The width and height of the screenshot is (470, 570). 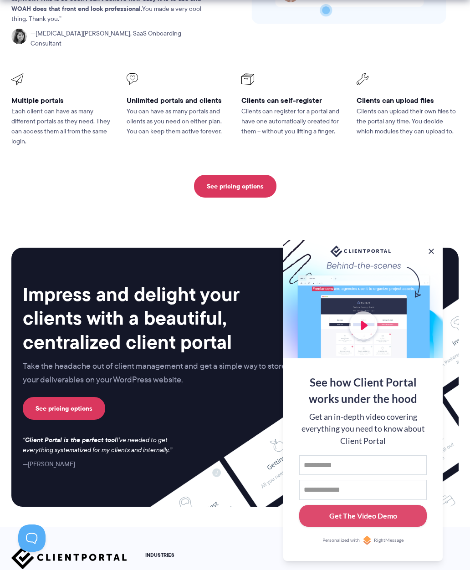 I want to click on h3: Clients can self-register, so click(x=292, y=100).